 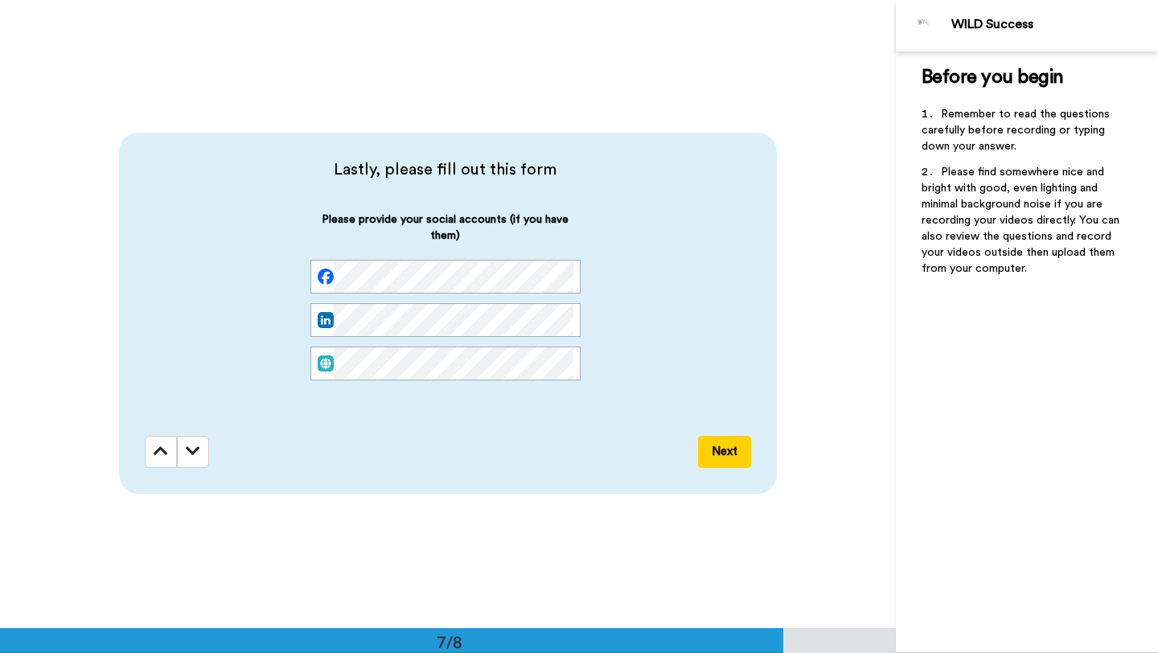 I want to click on img: web.svg, so click(x=326, y=364).